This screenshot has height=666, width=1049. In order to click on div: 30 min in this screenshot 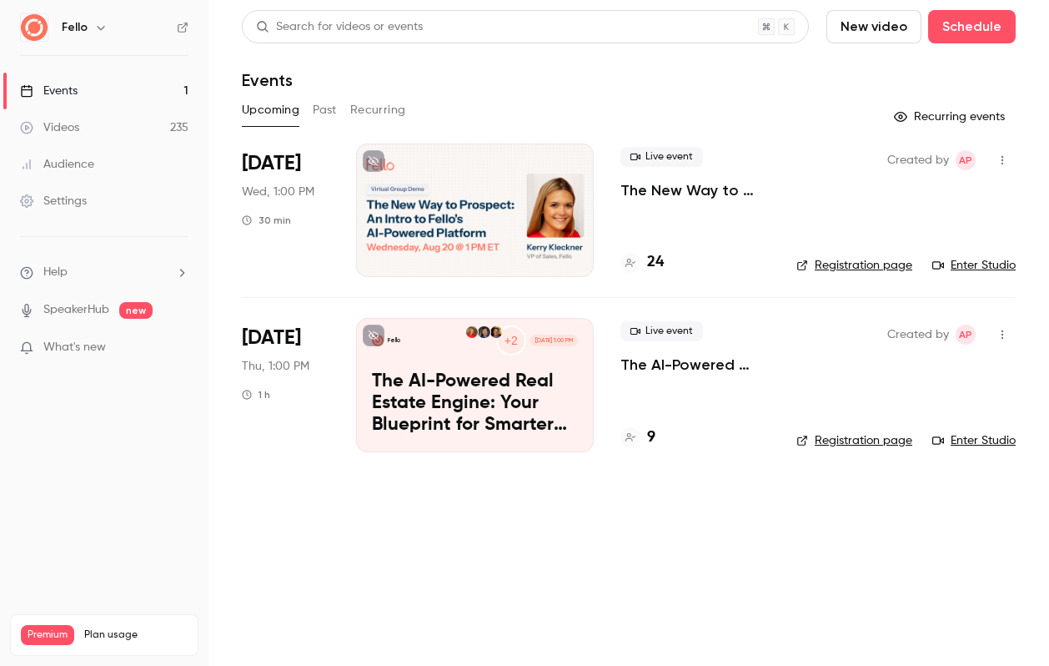, I will do `click(266, 220)`.